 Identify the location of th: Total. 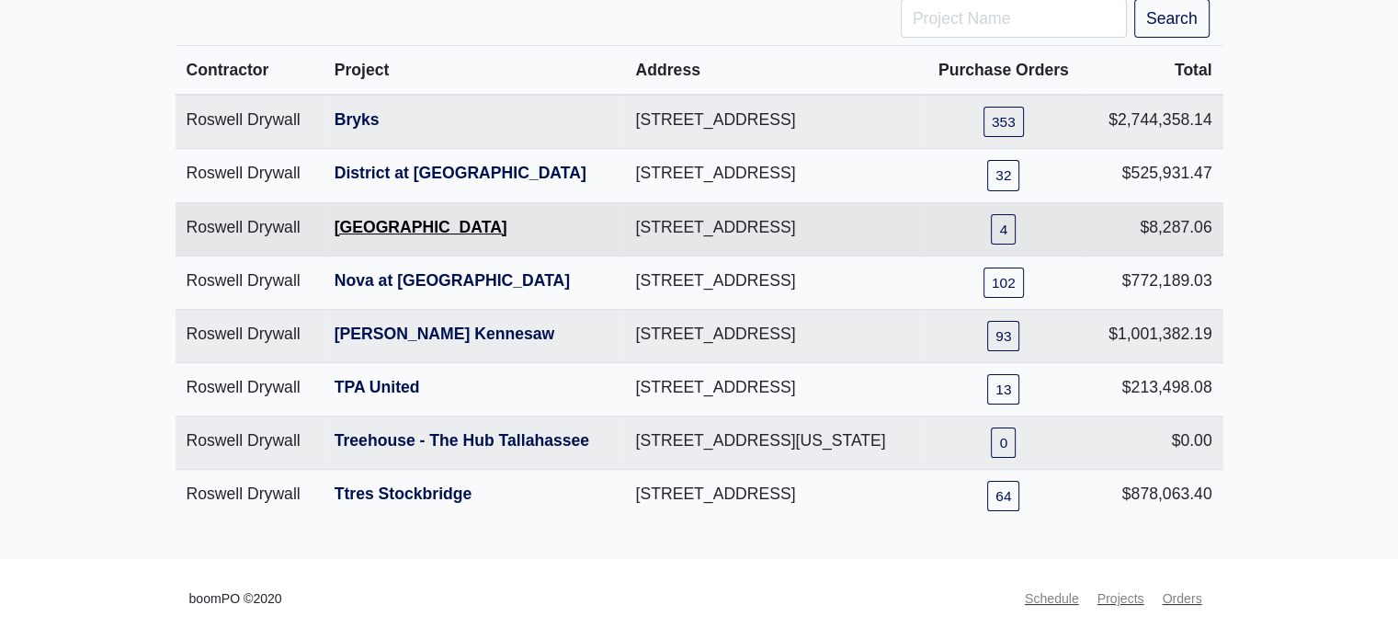
(1154, 71).